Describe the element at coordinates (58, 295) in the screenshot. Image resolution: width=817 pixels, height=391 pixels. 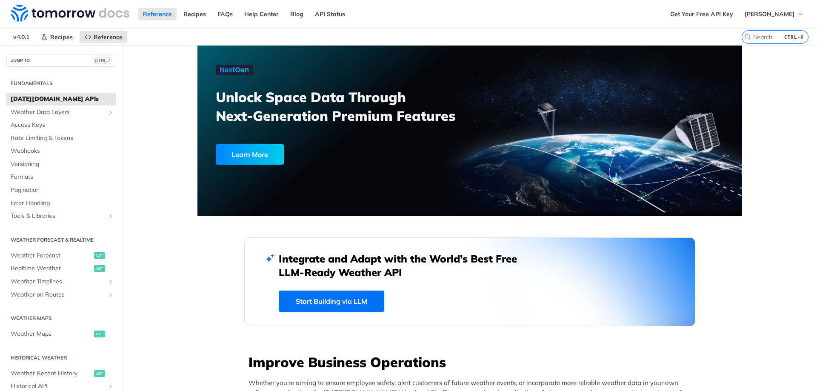
I see `span: Weather on Routes` at that location.